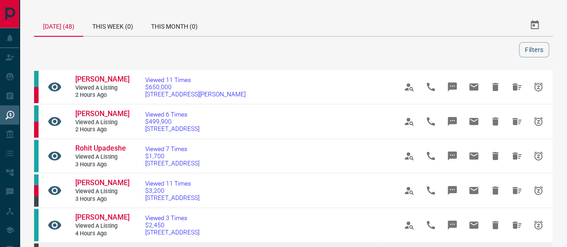  Describe the element at coordinates (172, 156) in the screenshot. I see `span: $1,700` at that location.